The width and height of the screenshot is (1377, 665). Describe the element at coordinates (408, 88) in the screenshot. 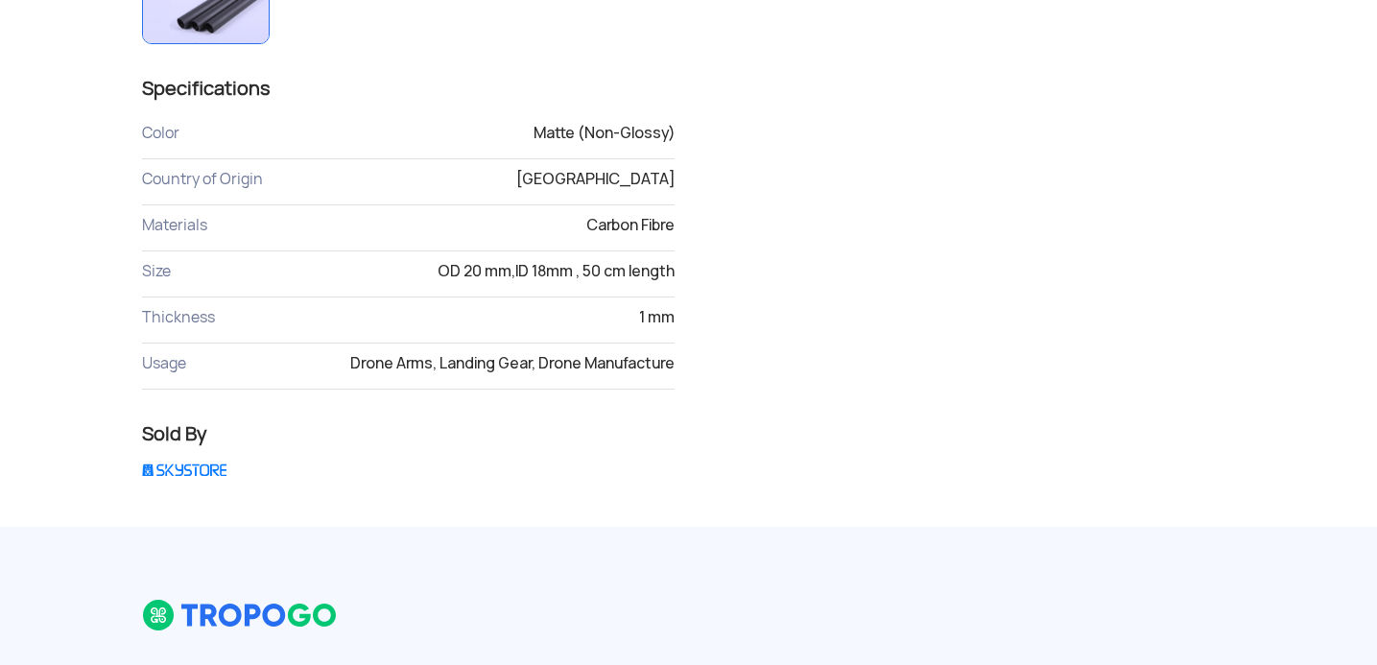

I see `p: Specifications` at that location.